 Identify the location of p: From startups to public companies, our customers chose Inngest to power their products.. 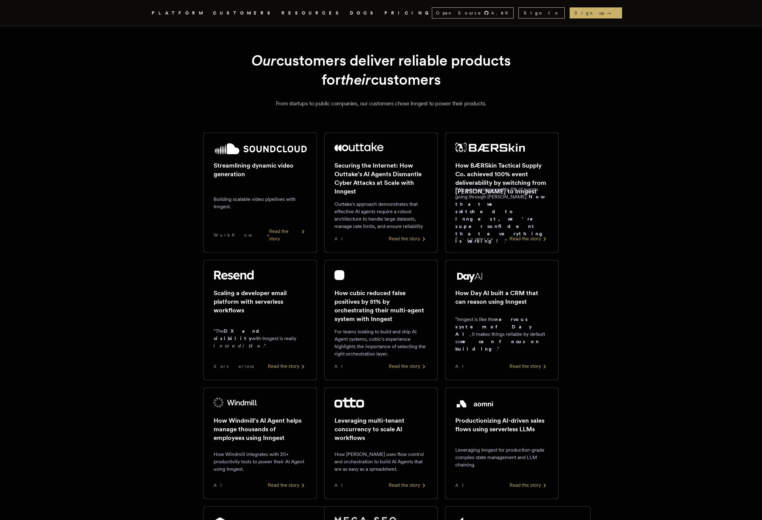
(381, 104).